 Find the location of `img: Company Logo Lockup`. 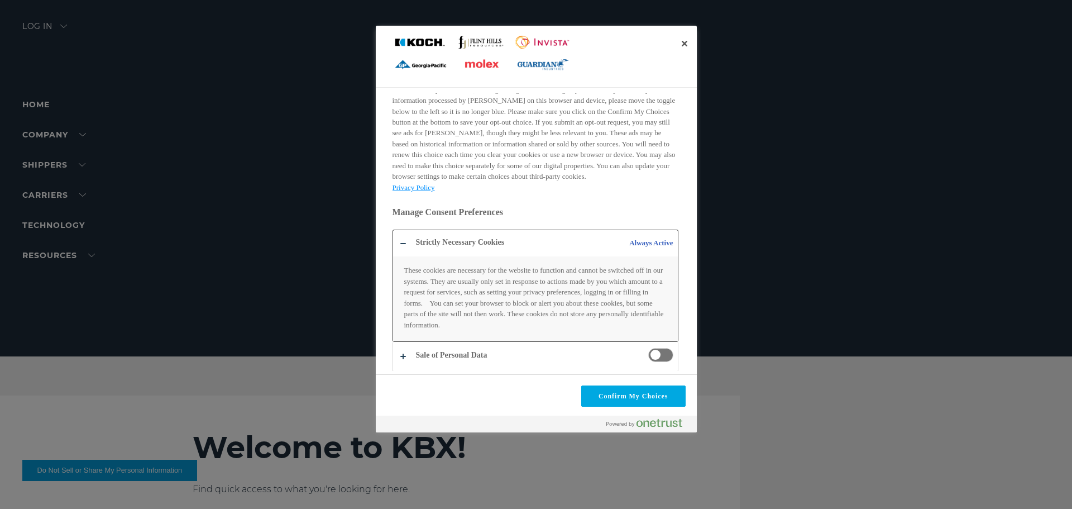

img: Company Logo Lockup is located at coordinates (482, 53).